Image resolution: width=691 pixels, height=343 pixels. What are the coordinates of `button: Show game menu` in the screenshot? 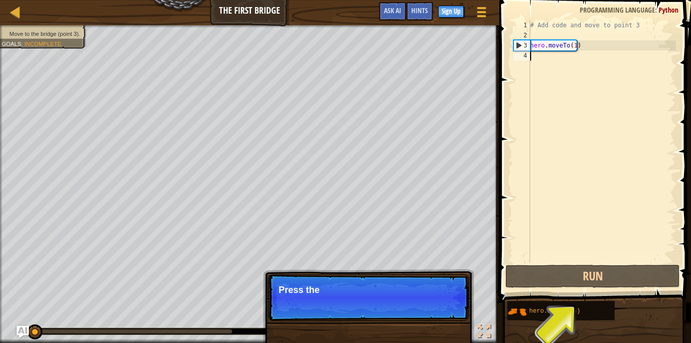 It's located at (481, 14).